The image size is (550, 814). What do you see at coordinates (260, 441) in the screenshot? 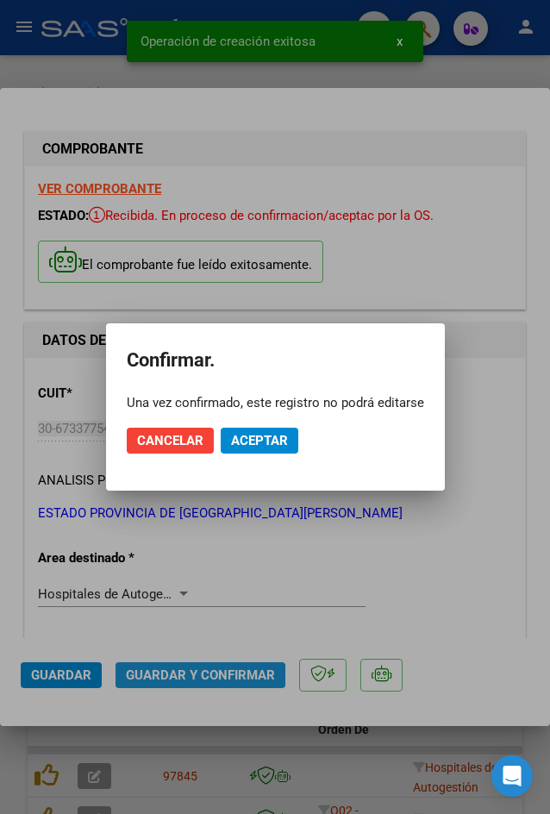
I see `span: Aceptar` at bounding box center [260, 441].